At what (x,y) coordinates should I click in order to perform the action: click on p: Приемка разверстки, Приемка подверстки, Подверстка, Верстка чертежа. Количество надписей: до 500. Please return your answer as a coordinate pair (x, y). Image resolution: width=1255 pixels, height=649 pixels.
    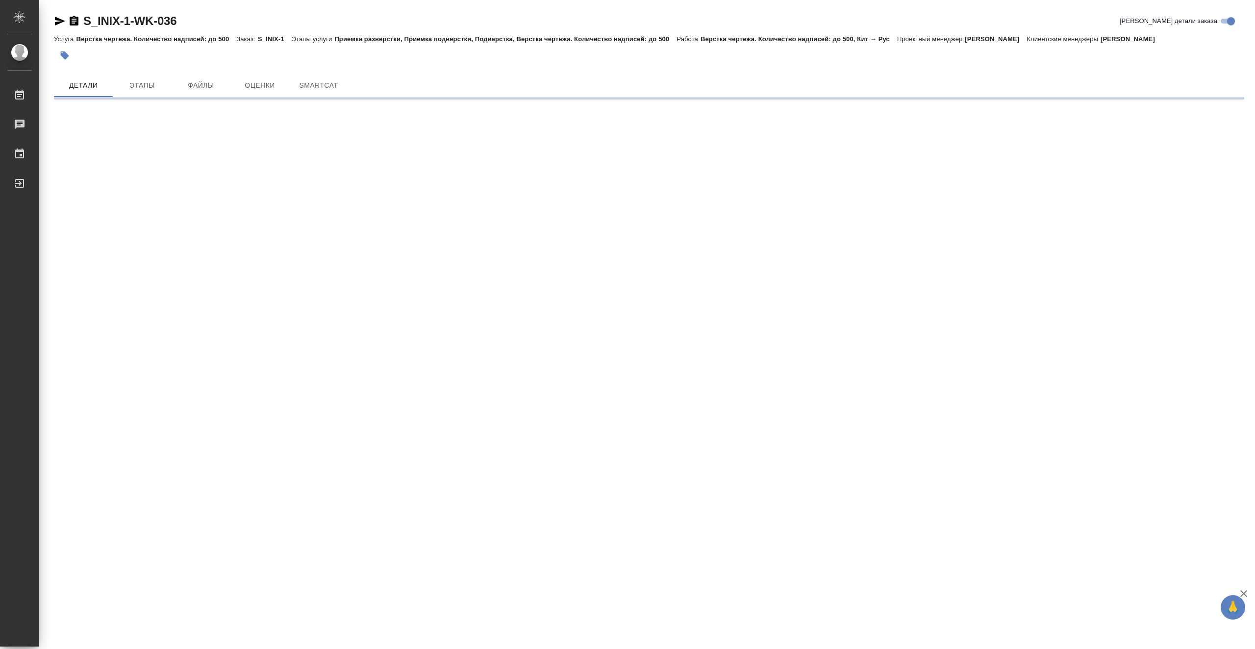
    Looking at the image, I should click on (506, 39).